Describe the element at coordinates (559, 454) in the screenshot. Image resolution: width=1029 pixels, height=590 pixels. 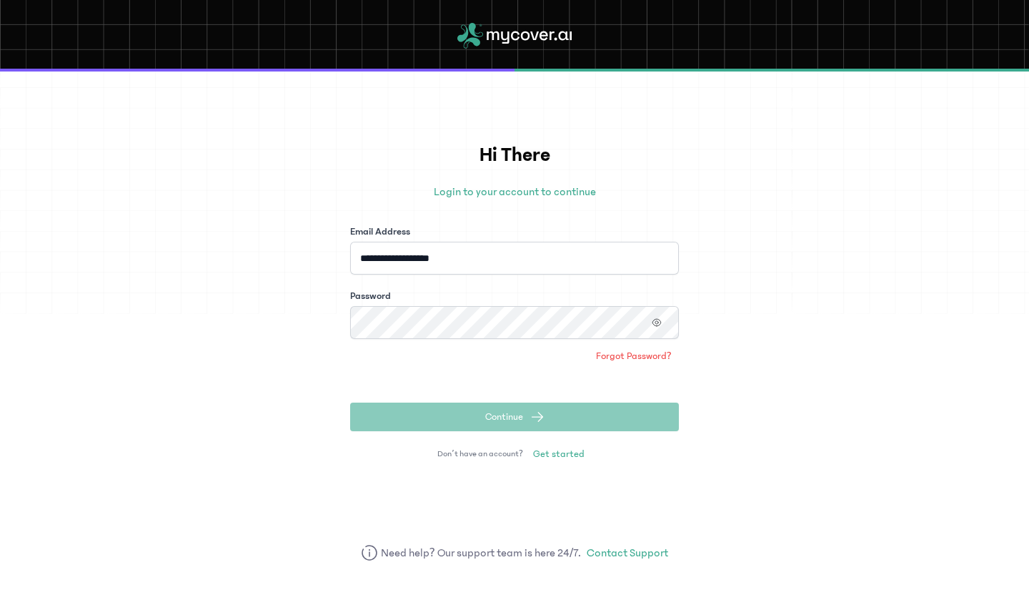
I see `span: Get started` at that location.